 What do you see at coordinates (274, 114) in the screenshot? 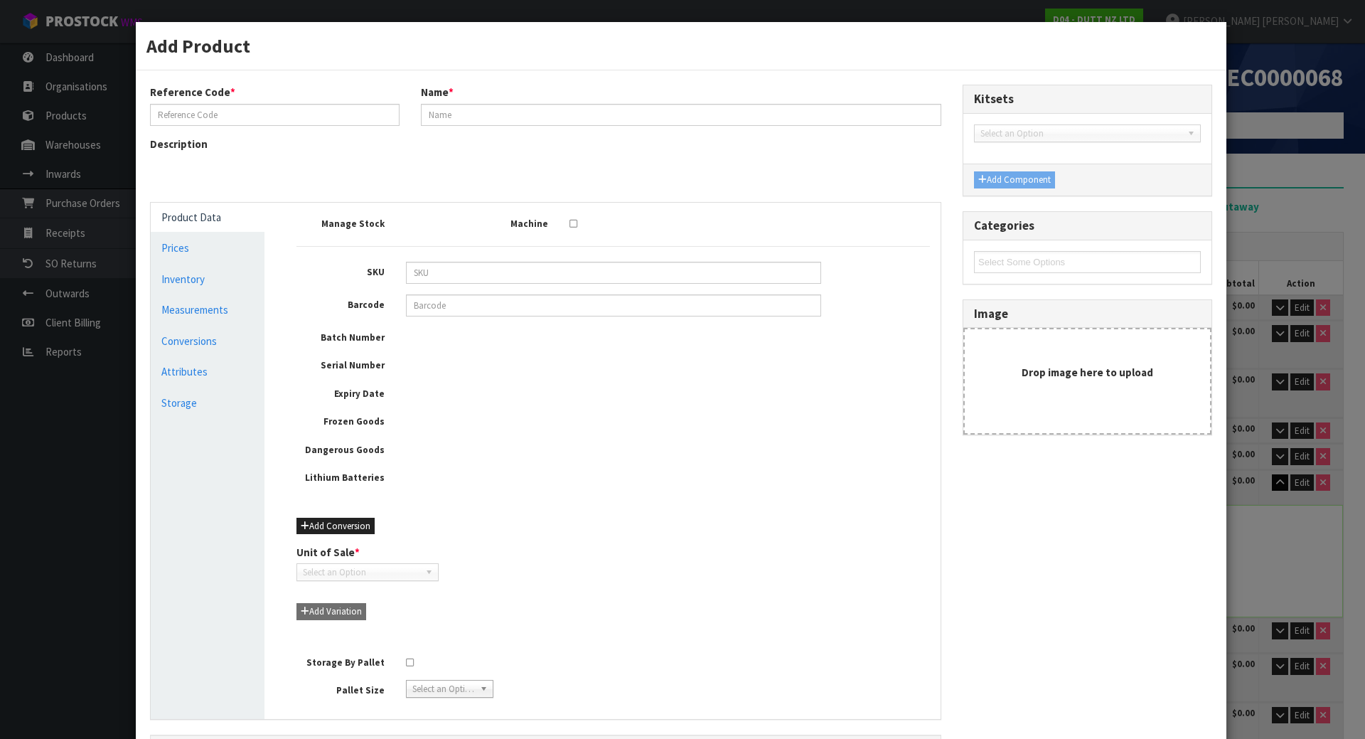
I see `input: Reference Code` at bounding box center [274, 114].